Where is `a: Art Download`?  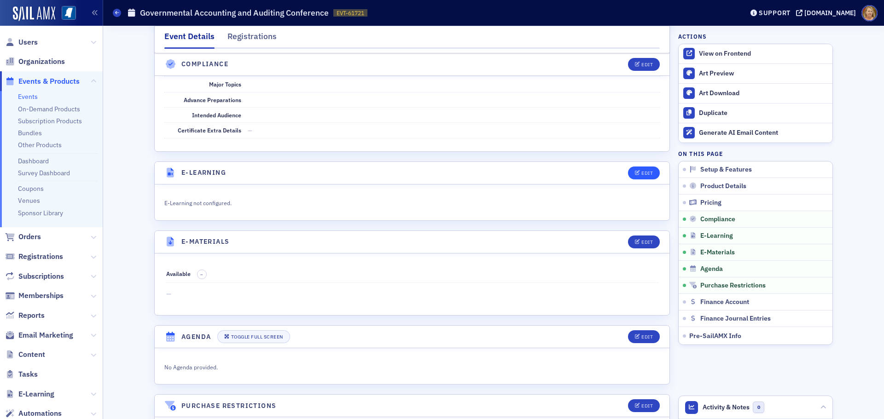 a: Art Download is located at coordinates (755, 93).